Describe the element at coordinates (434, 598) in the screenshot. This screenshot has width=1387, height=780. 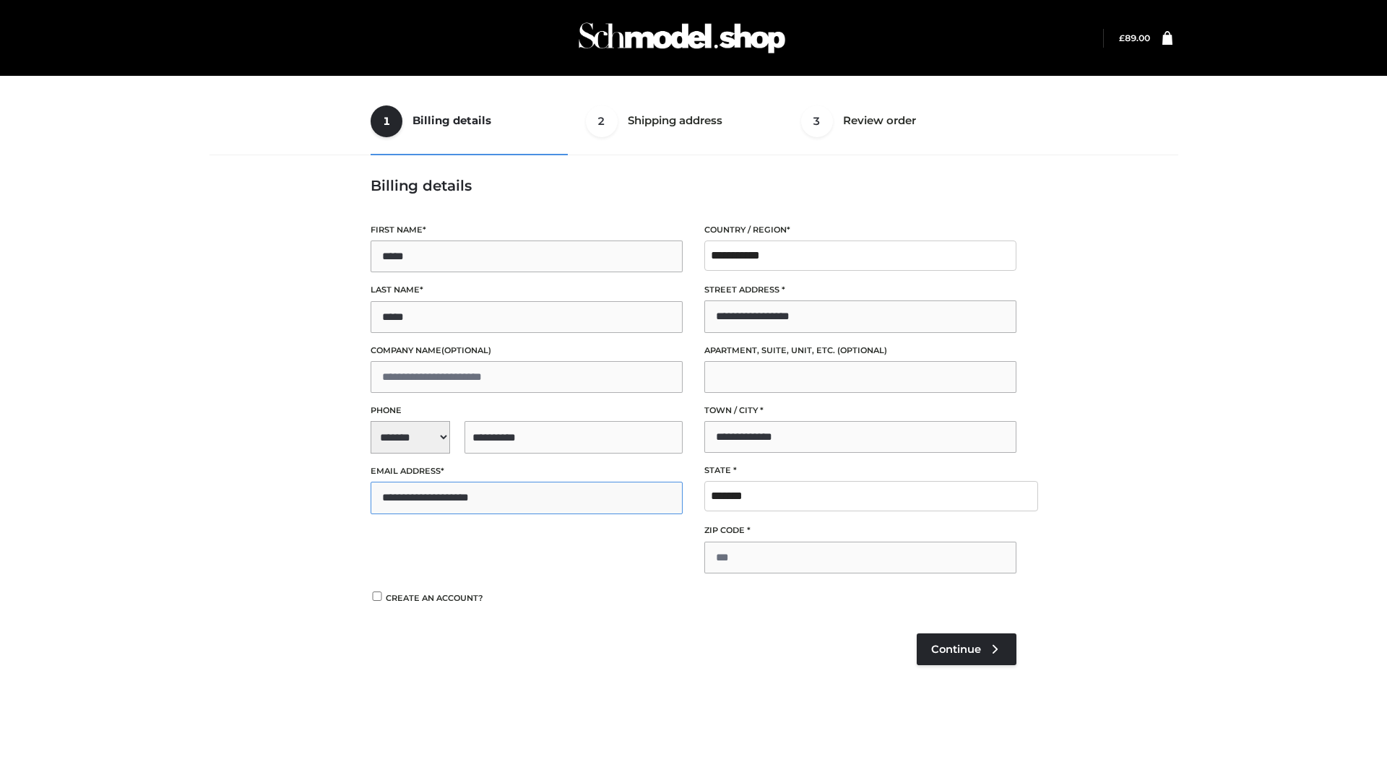
I see `span: Create an account?` at that location.